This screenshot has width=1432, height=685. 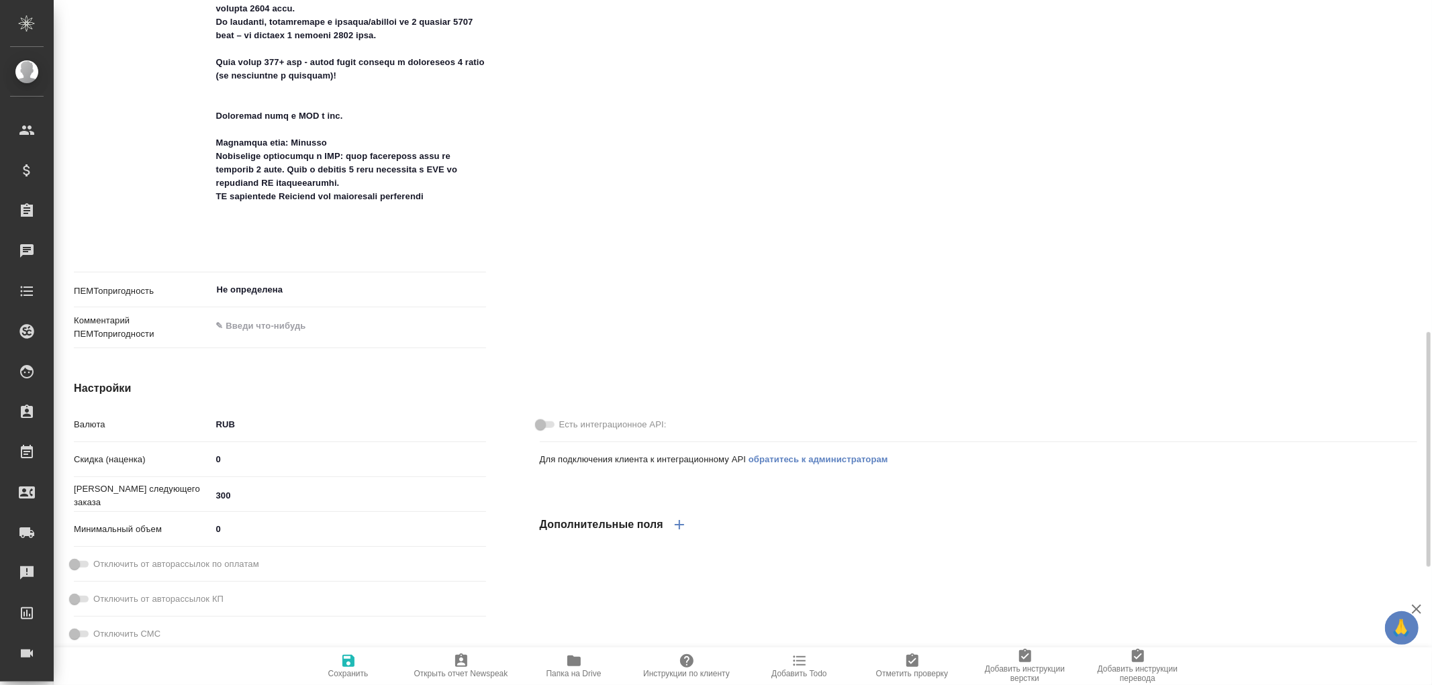 I want to click on span: Добавить Todo, so click(x=799, y=674).